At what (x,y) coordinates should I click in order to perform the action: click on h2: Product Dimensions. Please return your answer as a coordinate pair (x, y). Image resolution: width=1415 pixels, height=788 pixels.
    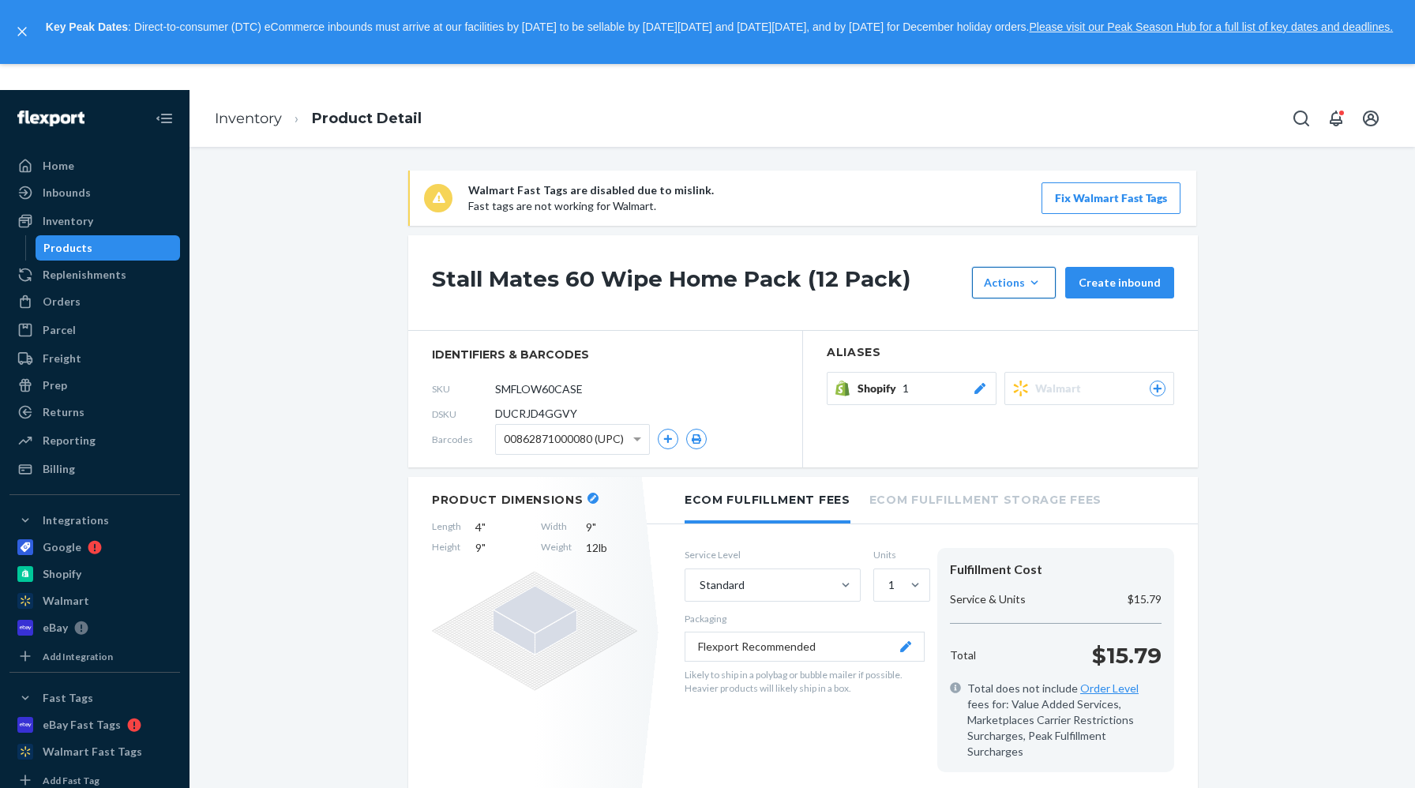
    Looking at the image, I should click on (508, 500).